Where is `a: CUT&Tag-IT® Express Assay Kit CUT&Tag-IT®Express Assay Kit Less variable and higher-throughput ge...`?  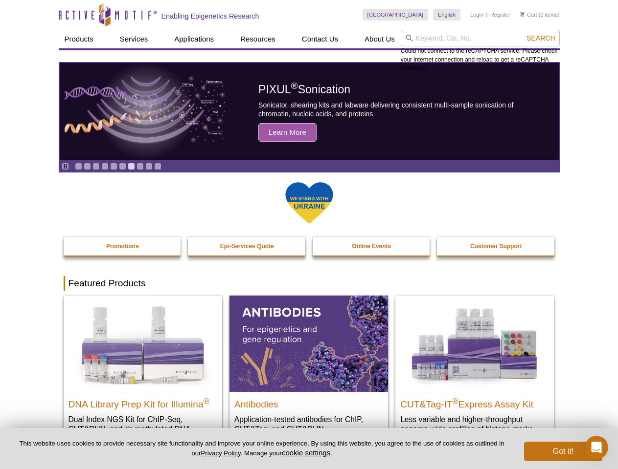 a: CUT&Tag-IT® Express Assay Kit CUT&Tag-IT®Express Assay Kit Less variable and higher-throughput ge... is located at coordinates (474, 370).